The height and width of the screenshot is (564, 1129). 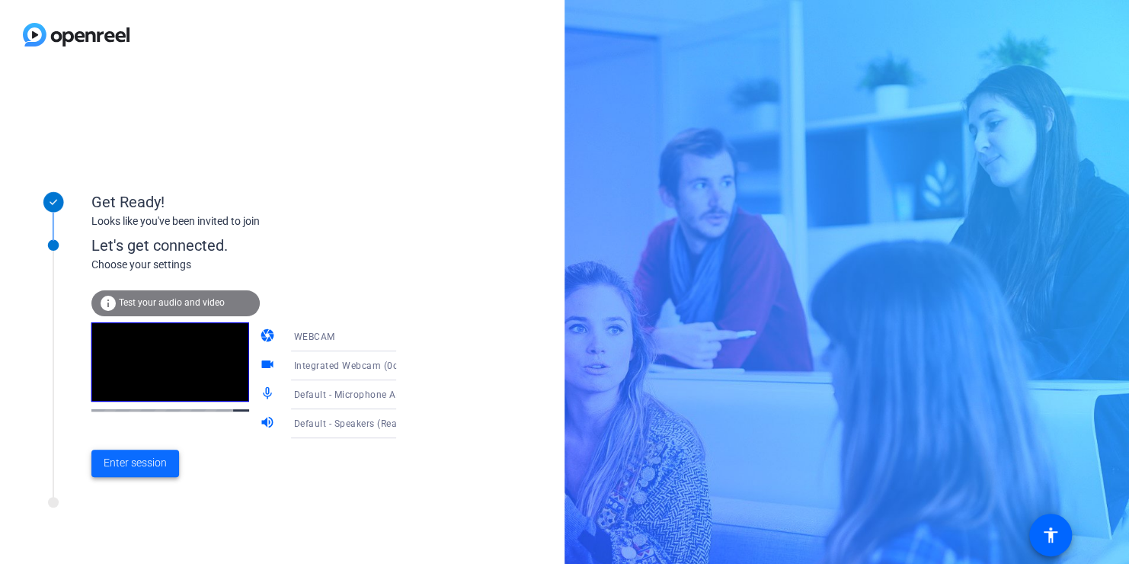 I want to click on mat-icon: videocam, so click(x=269, y=366).